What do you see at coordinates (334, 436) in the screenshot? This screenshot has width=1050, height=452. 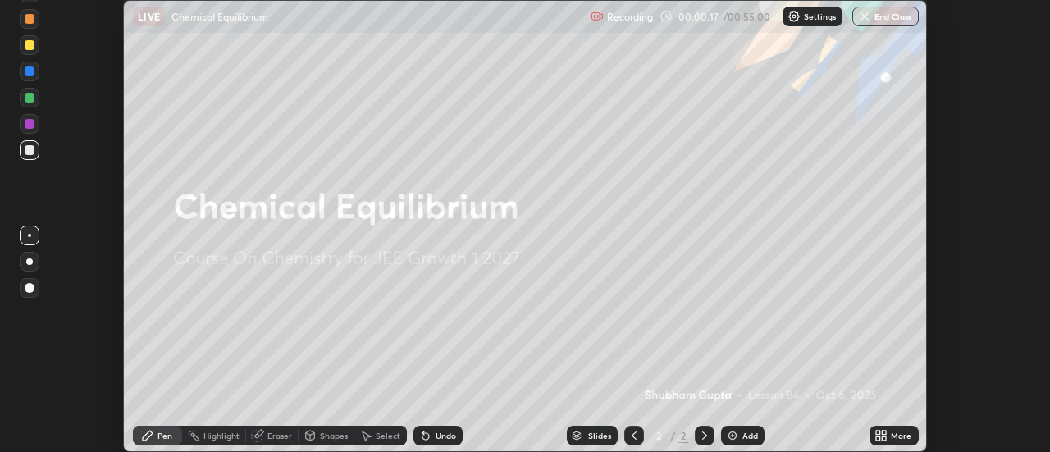 I see `div: Shapes` at bounding box center [334, 436].